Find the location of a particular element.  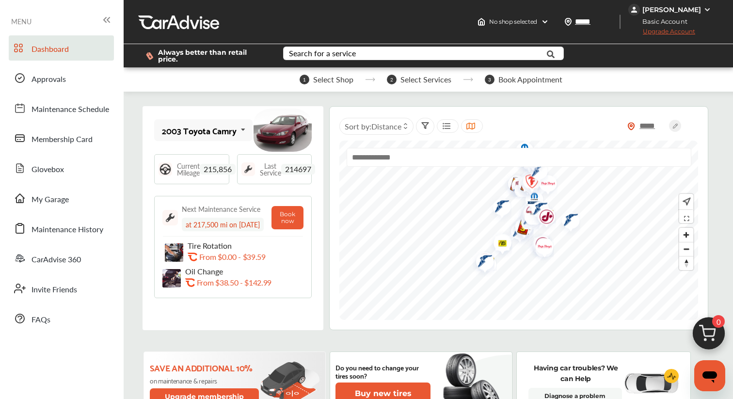

span: Current Mileage is located at coordinates (188, 169).